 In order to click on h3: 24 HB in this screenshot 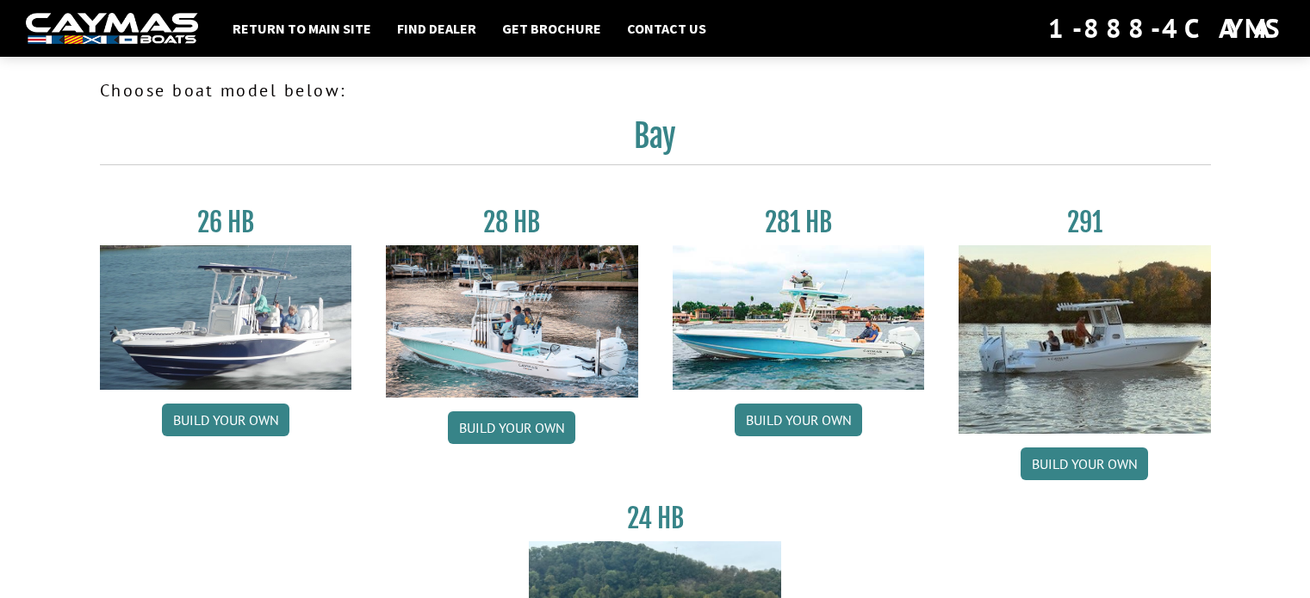, I will do `click(654, 518)`.